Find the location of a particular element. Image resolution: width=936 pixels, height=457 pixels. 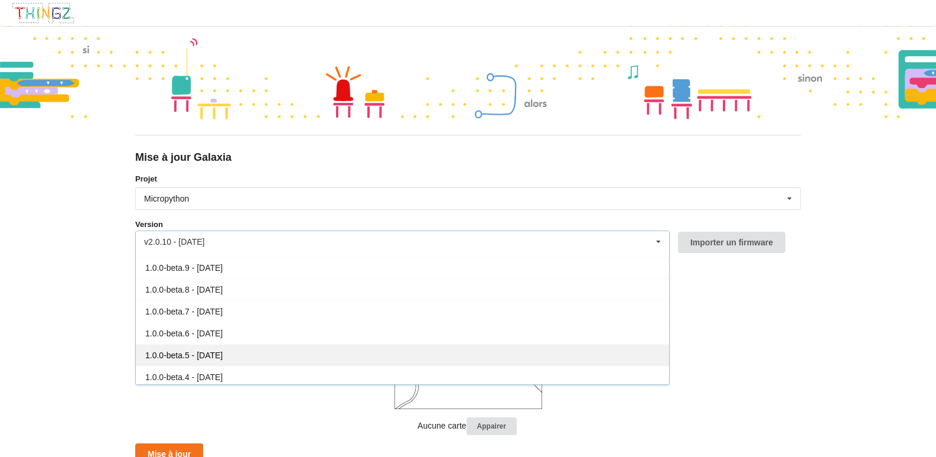

label: Projet is located at coordinates (468, 179).